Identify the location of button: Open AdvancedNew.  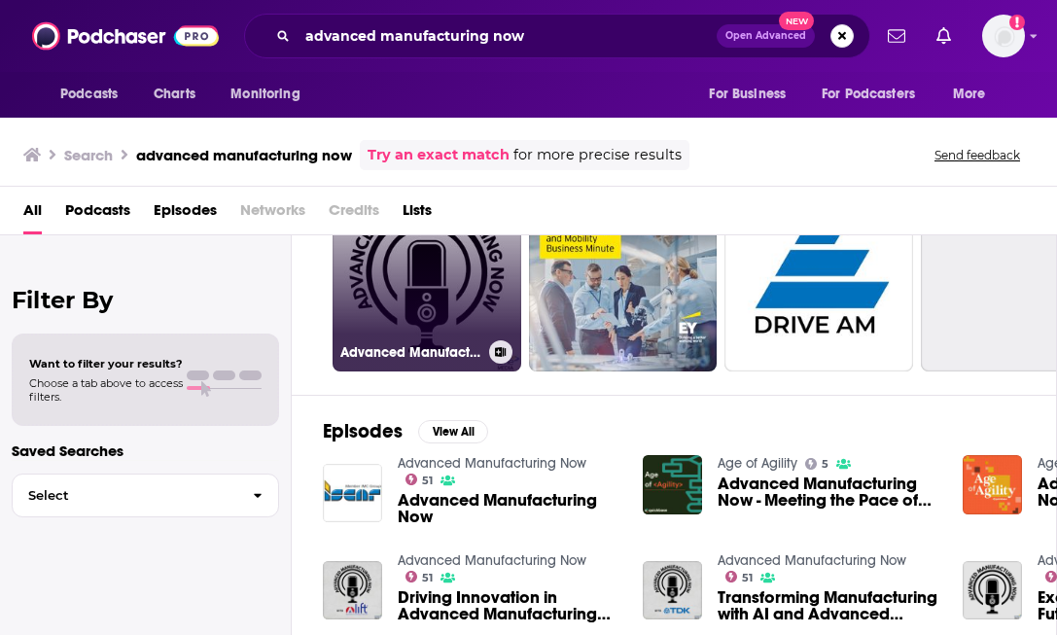
(765, 36).